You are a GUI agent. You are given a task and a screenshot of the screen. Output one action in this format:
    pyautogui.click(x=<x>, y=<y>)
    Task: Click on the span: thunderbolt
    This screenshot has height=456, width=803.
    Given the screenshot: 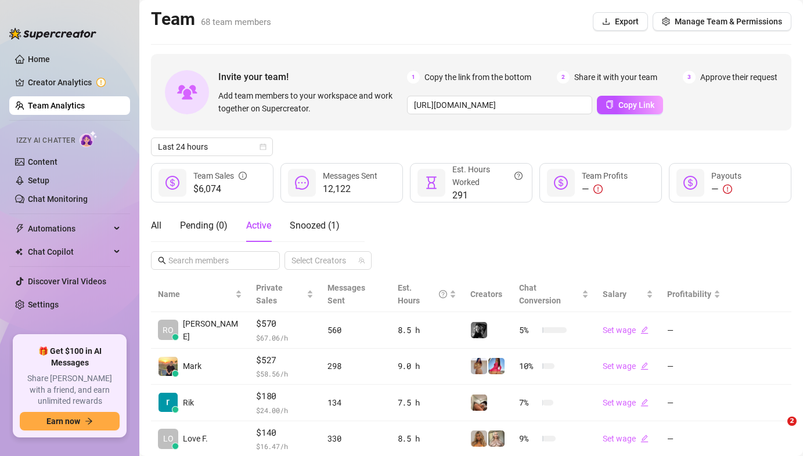 What is the action you would take?
    pyautogui.click(x=20, y=229)
    